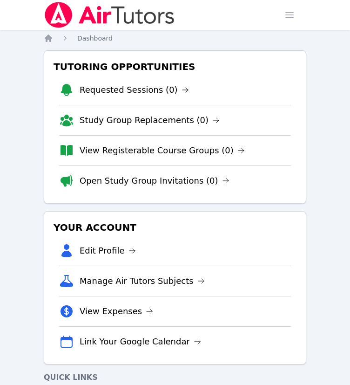  I want to click on a: Requested Sessions (0), so click(134, 90).